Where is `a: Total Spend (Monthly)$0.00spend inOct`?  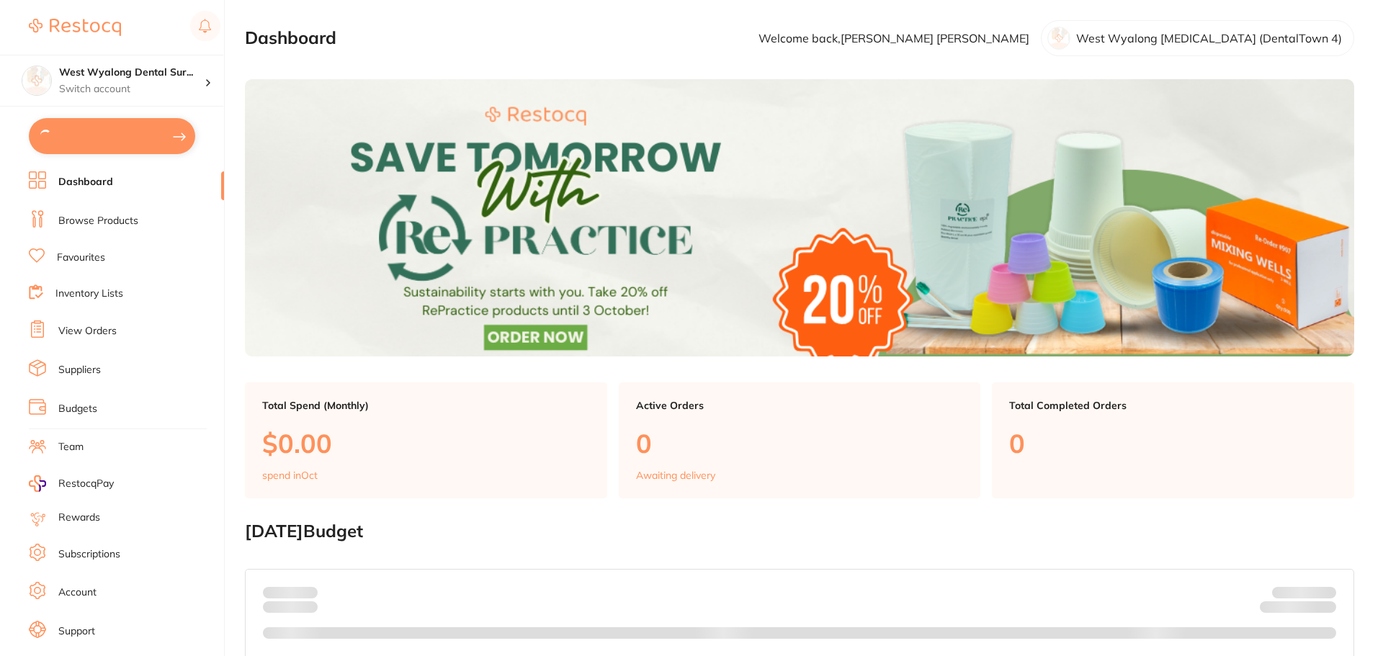 a: Total Spend (Monthly)$0.00spend inOct is located at coordinates (426, 441).